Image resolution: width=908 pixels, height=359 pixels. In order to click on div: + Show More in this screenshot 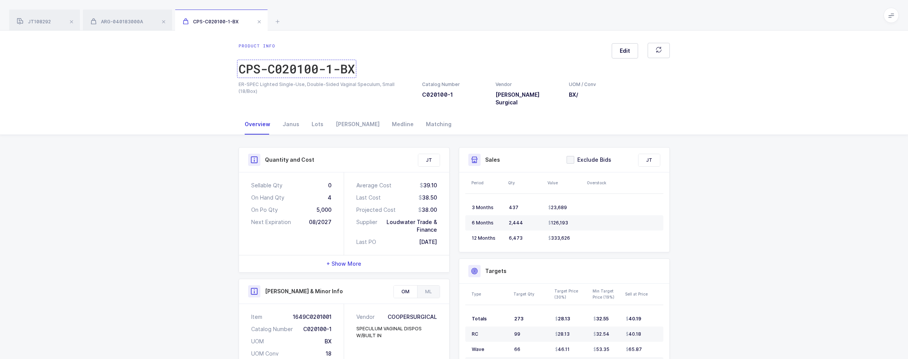, I will do `click(344, 264)`.